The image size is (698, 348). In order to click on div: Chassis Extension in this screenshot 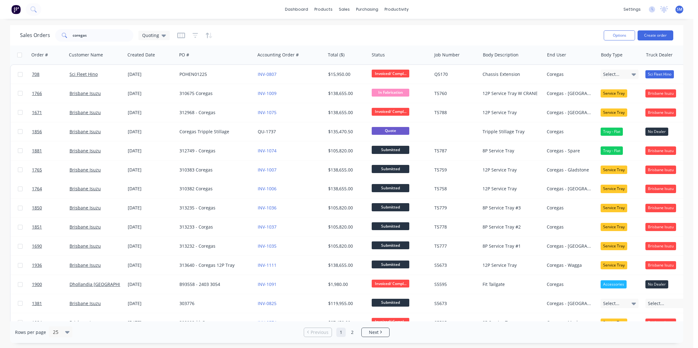, I will do `click(511, 74)`.